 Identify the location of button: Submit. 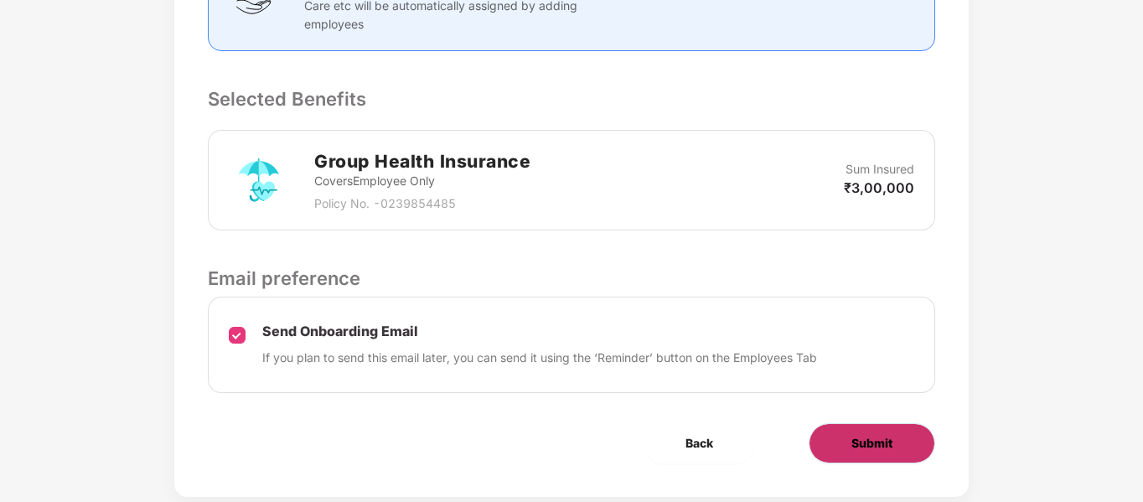
(871, 443).